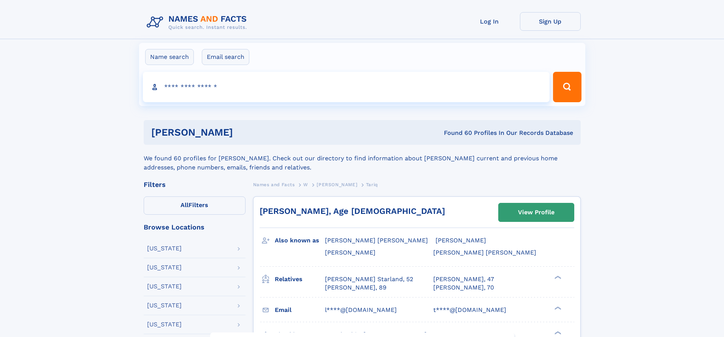  I want to click on input: search input, so click(346, 87).